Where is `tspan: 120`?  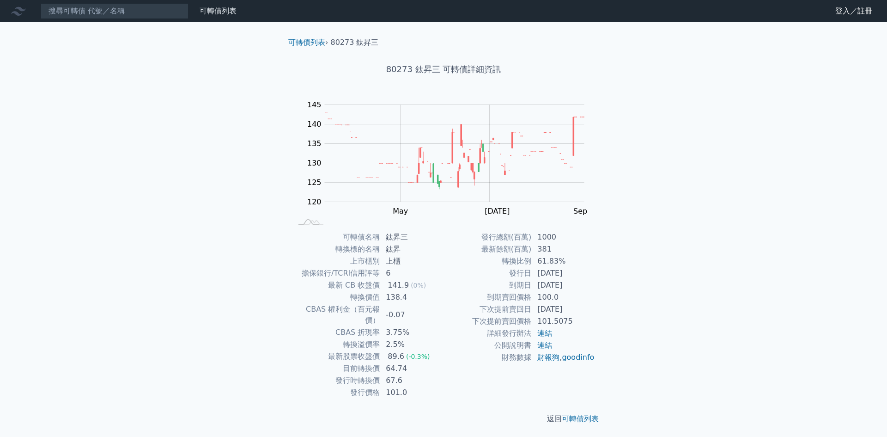 tspan: 120 is located at coordinates (314, 202).